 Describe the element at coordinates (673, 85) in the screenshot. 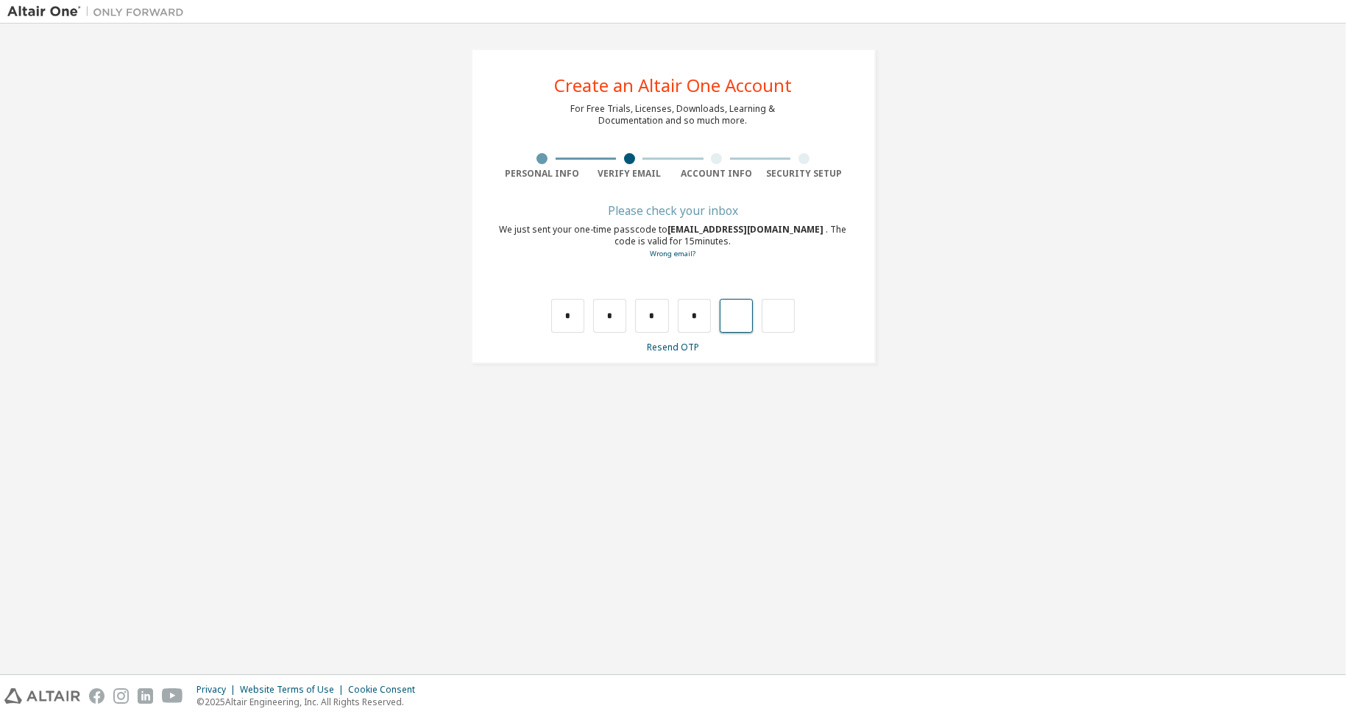

I see `div: Create an Altair One Account` at that location.